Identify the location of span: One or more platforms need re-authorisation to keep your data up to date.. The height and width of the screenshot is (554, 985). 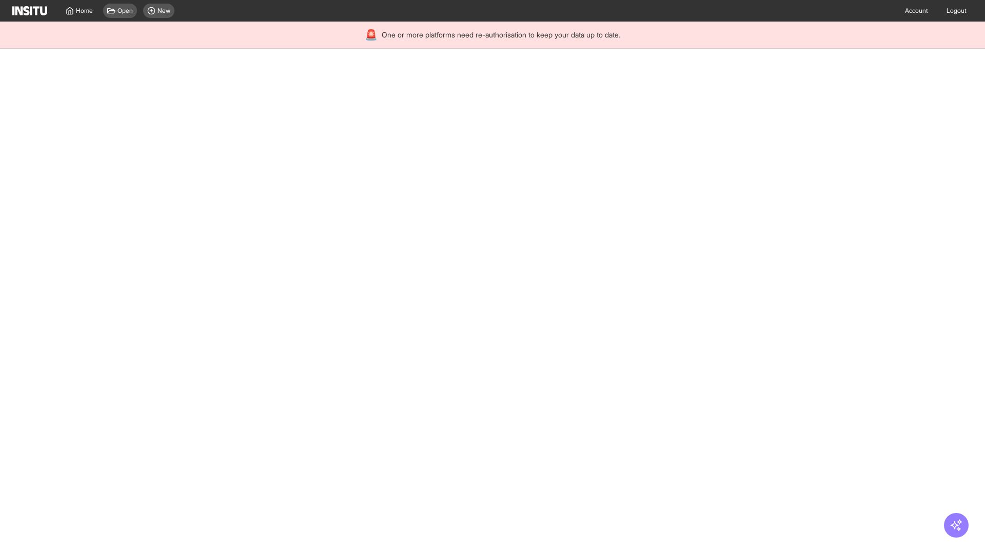
(501, 35).